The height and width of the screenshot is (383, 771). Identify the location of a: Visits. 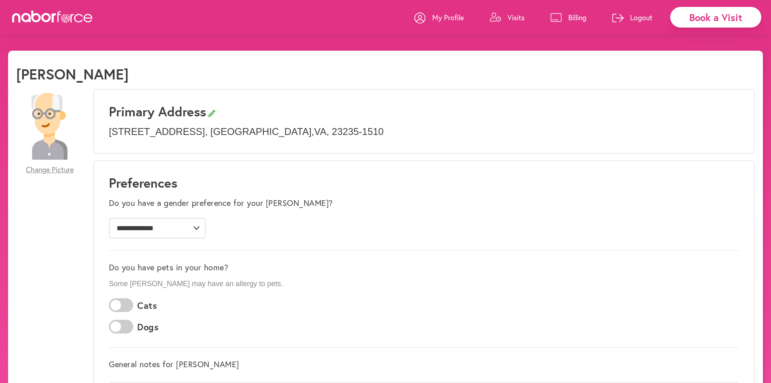
(507, 17).